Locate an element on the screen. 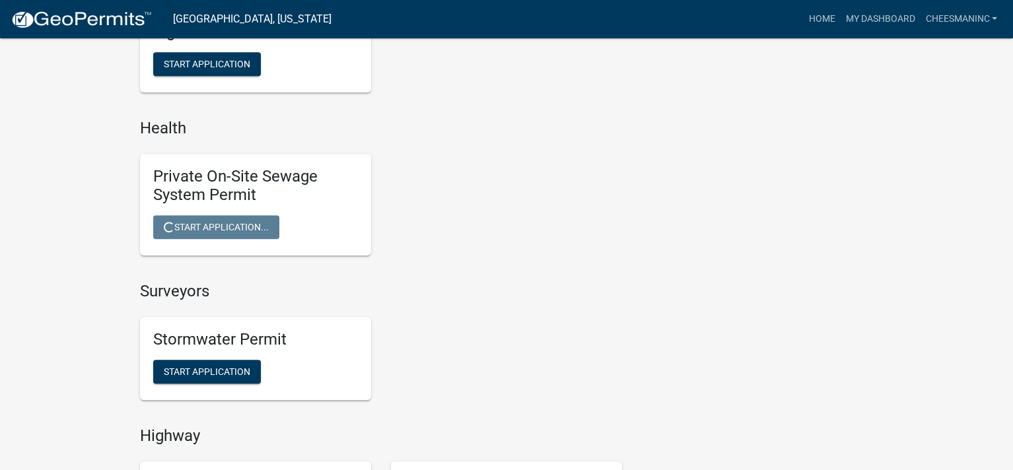  h4: Surveyors is located at coordinates (381, 291).